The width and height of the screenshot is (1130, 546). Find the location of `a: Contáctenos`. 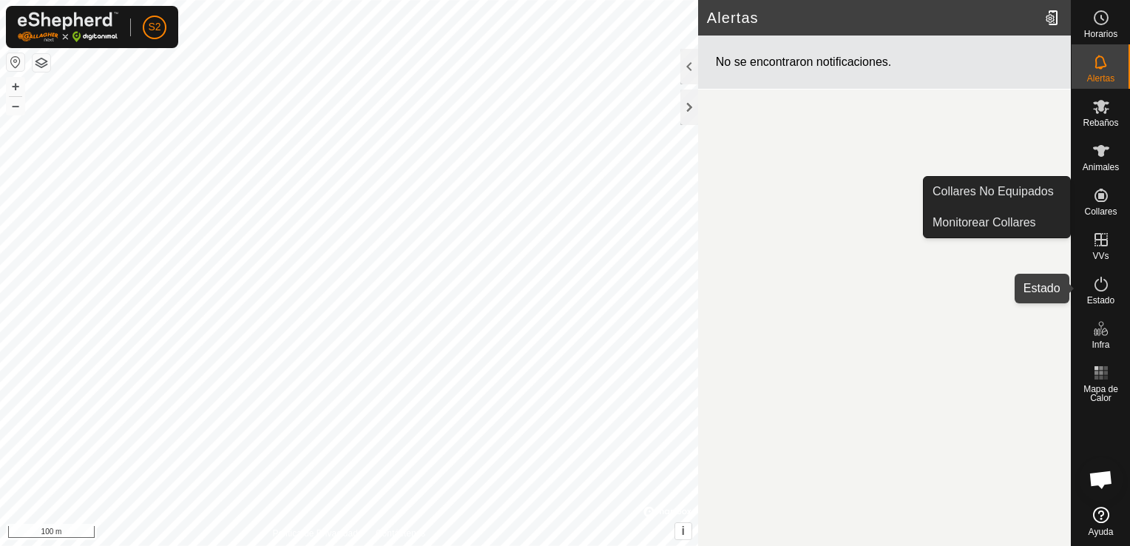

a: Contáctenos is located at coordinates (400, 533).